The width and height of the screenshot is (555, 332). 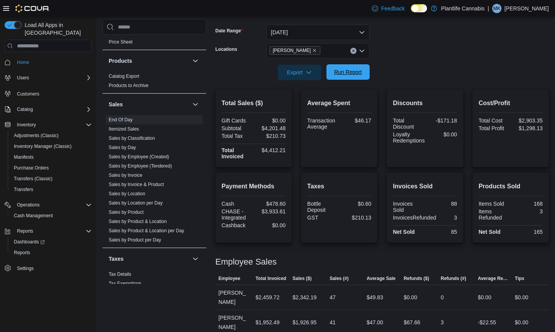 I want to click on a: Itemized Sales, so click(x=124, y=129).